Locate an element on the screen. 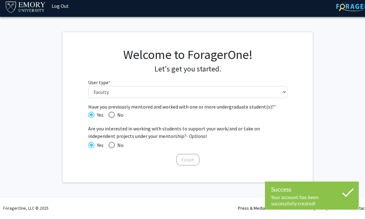 The height and width of the screenshot is (219, 365). div: ForagerOne, LLC © 2025 is located at coordinates (26, 208).